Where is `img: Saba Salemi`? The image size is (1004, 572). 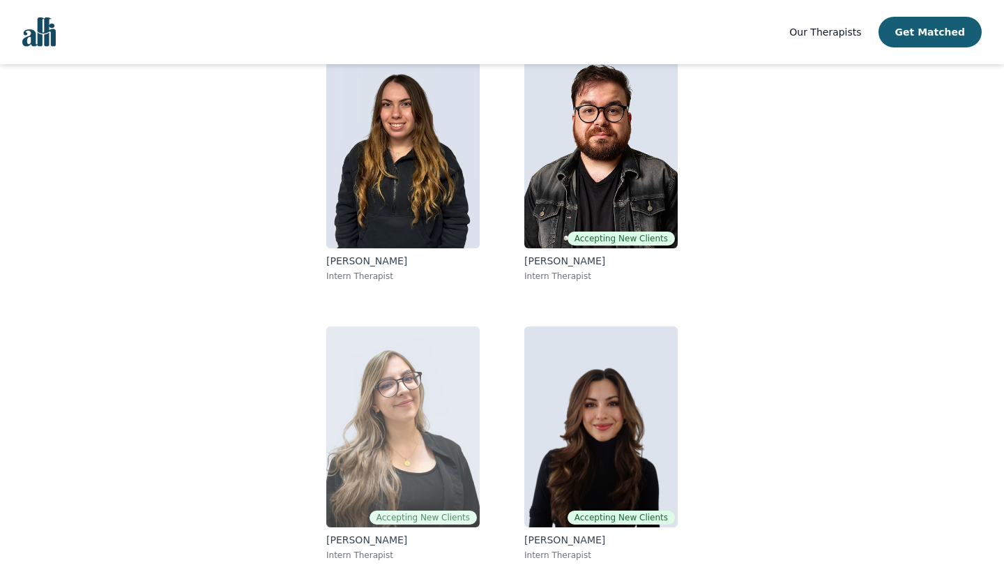 img: Saba Salemi is located at coordinates (601, 427).